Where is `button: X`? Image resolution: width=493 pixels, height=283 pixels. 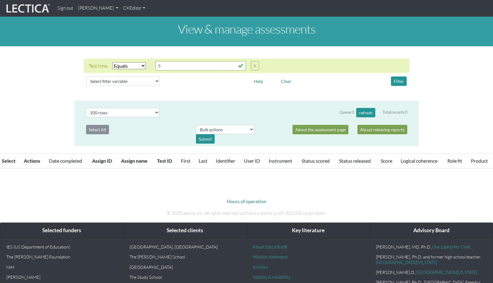 button: X is located at coordinates (255, 66).